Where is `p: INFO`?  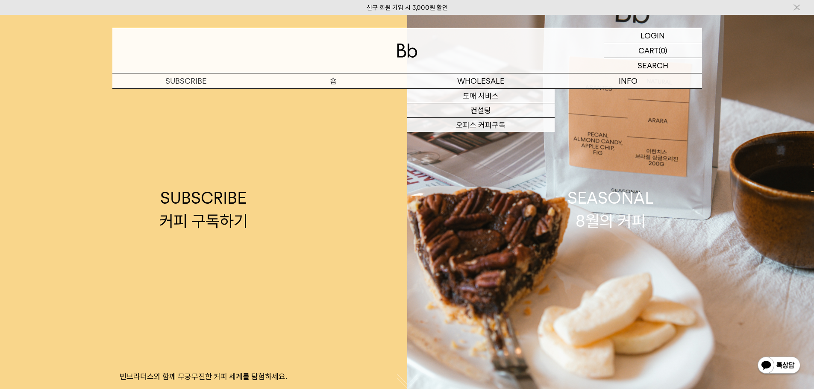
p: INFO is located at coordinates (628, 81).